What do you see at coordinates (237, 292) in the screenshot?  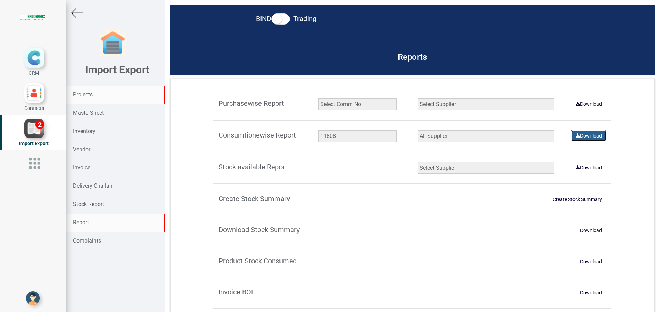 I see `strong: Invoice BOE` at bounding box center [237, 292].